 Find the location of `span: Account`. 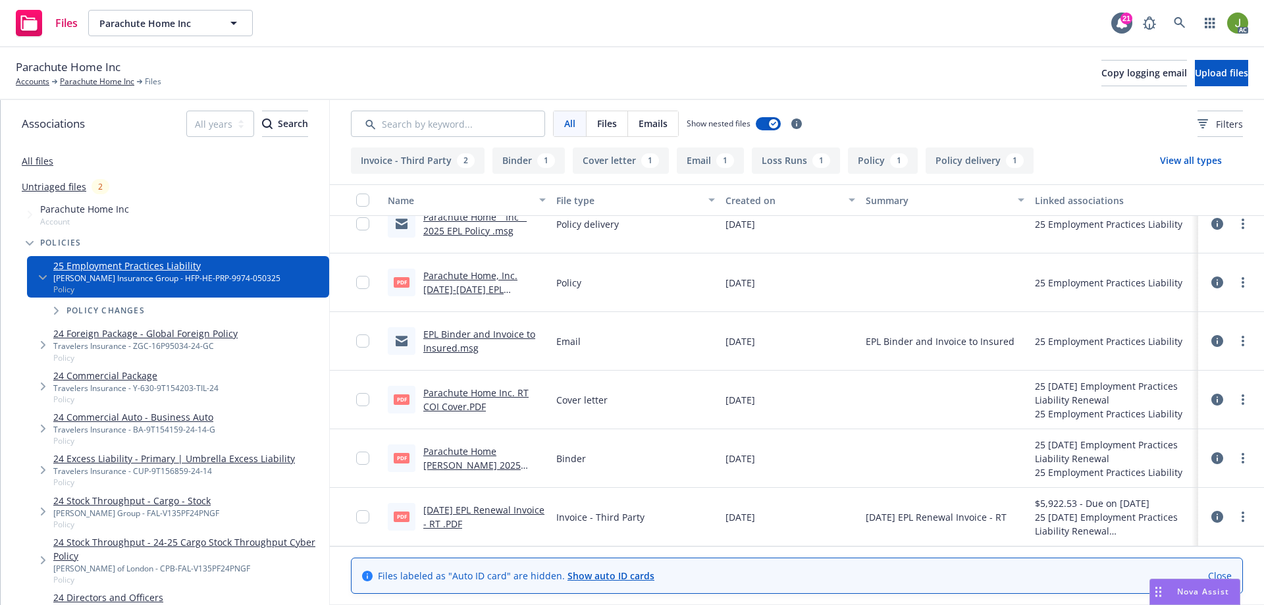

span: Account is located at coordinates (84, 221).